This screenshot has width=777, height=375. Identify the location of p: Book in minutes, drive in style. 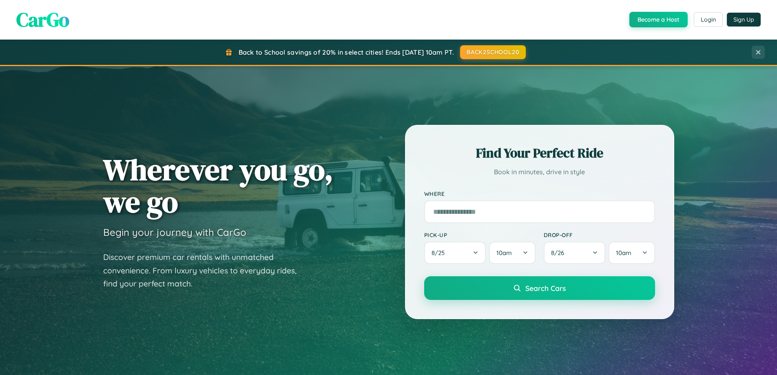
(539, 172).